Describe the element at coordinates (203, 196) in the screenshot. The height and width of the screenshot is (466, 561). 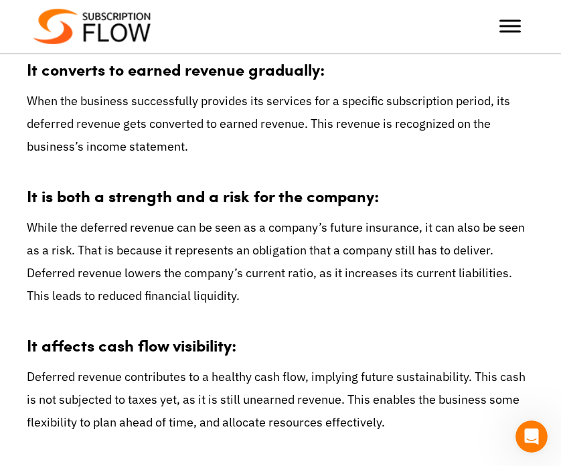
I see `strong: It is both a strength and a risk for the company:` at that location.